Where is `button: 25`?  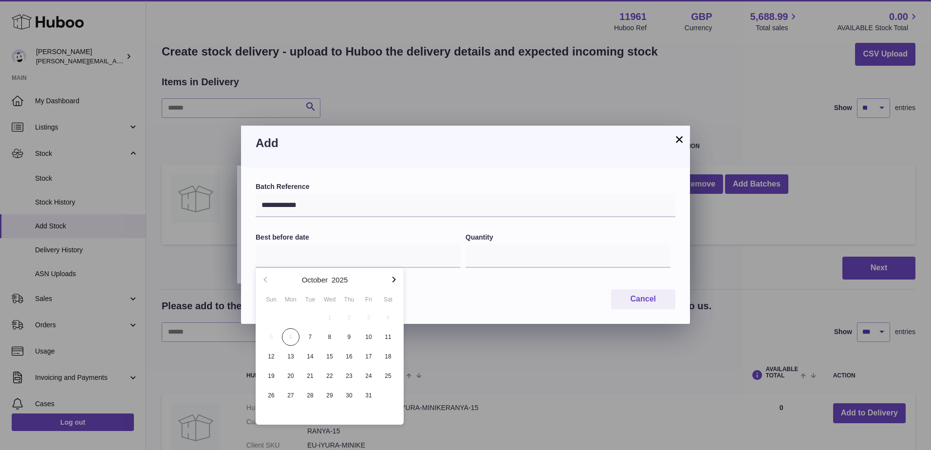
button: 25 is located at coordinates (388, 376).